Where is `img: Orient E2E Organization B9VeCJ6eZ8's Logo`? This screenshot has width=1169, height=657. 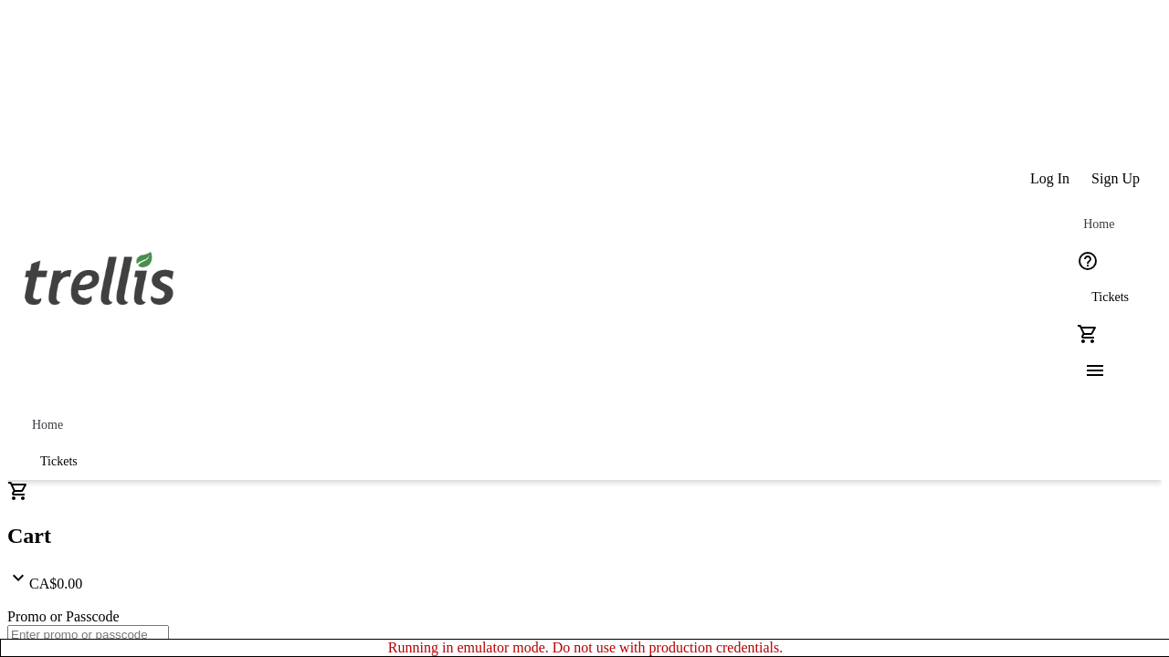
img: Orient E2E Organization B9VeCJ6eZ8's Logo is located at coordinates (100, 278).